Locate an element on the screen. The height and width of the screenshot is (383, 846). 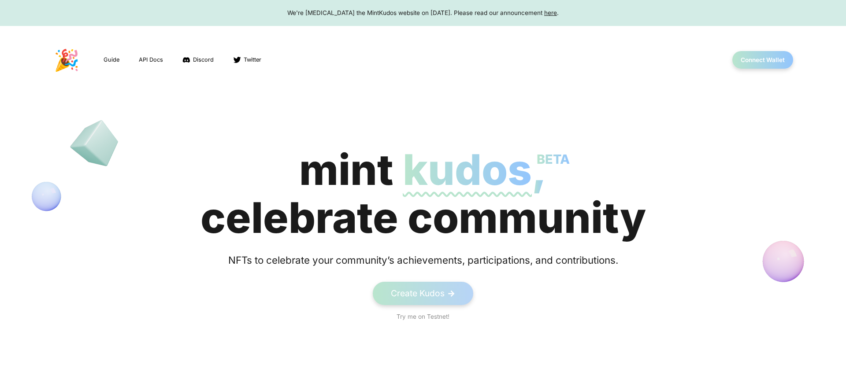
div: NFTs to celebrate your community’s achievements, participations, and contributions. is located at coordinates (423, 260).